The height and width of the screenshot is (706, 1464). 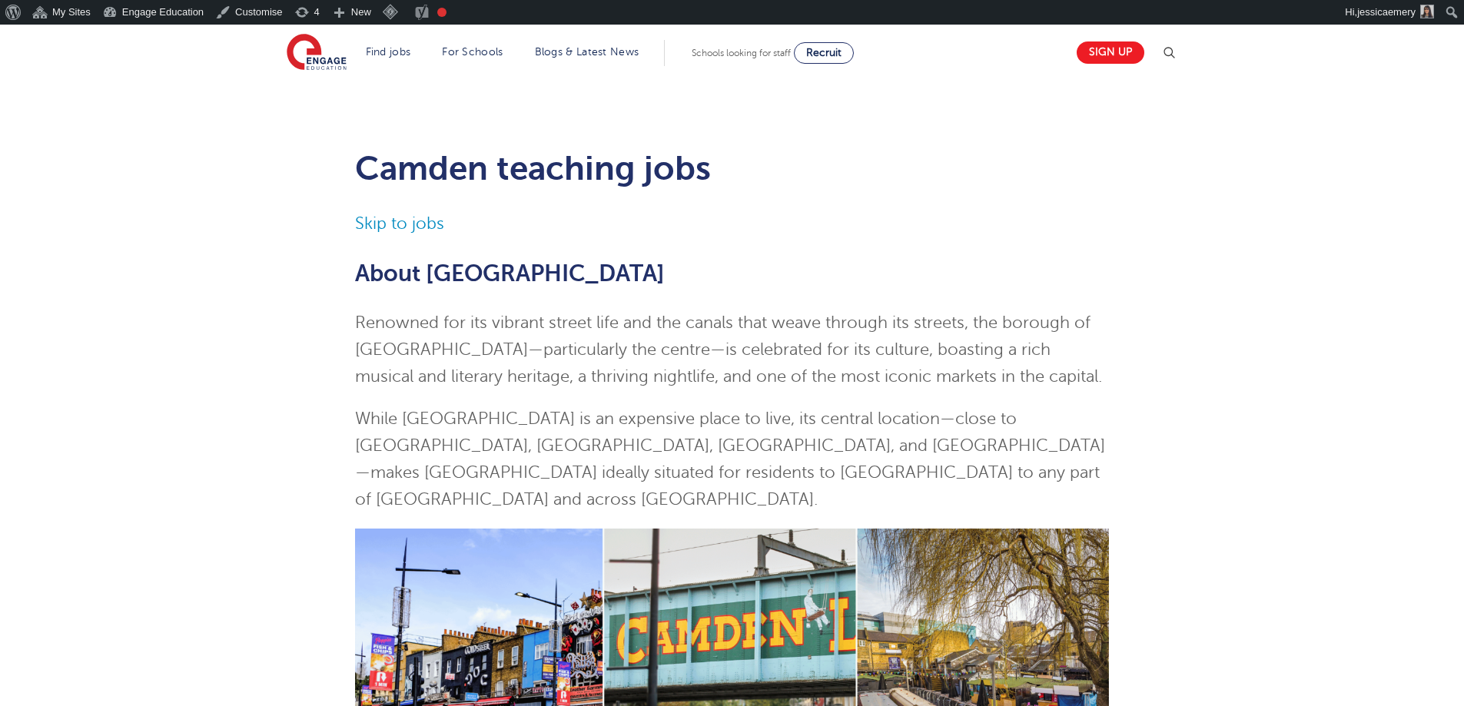 What do you see at coordinates (317, 53) in the screenshot?
I see `img: Engage Education` at bounding box center [317, 53].